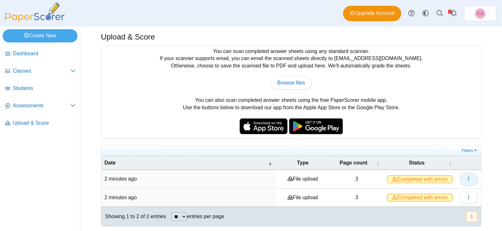  I want to click on span: Date : Activate to remove sorting, so click(270, 163).